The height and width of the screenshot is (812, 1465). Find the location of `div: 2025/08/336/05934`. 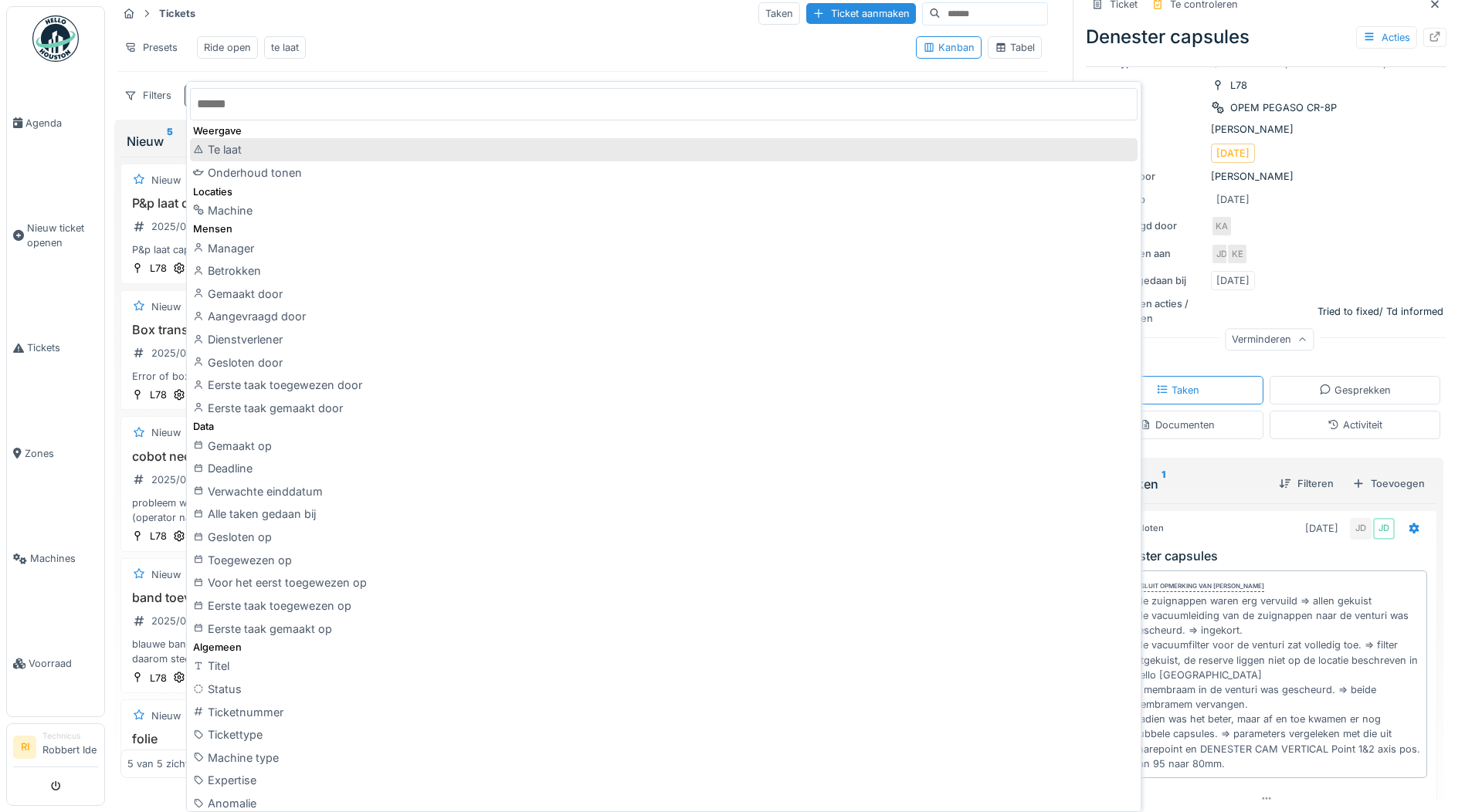

div: 2025/08/336/05934 is located at coordinates (200, 621).